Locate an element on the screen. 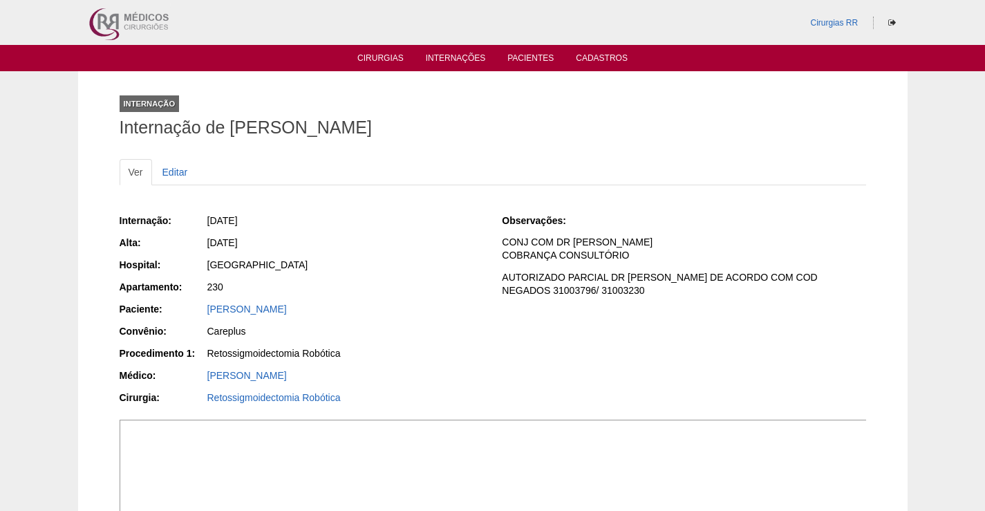 The width and height of the screenshot is (985, 511). div: Hospital: is located at coordinates (162, 265).